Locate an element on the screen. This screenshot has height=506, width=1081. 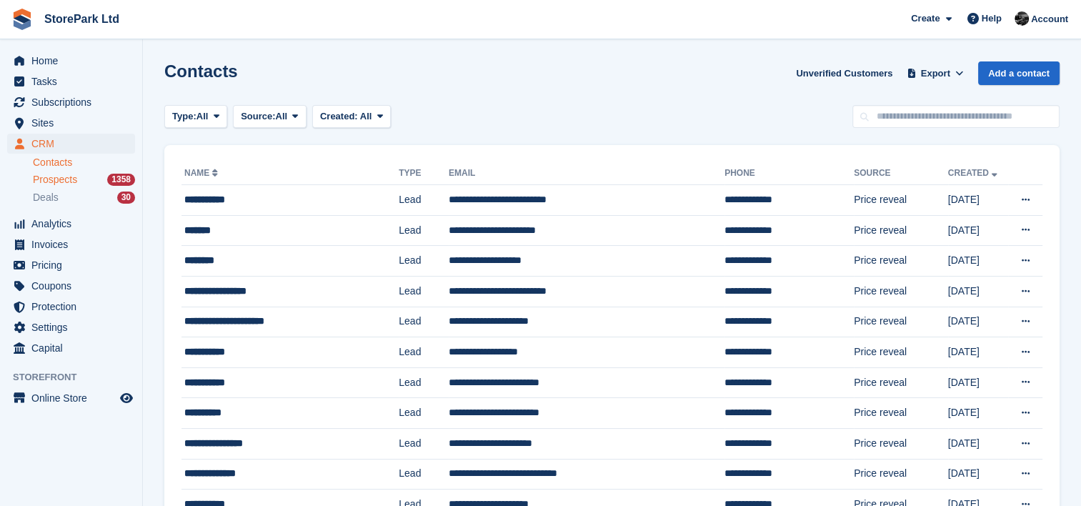
button: Source: All is located at coordinates (269, 116).